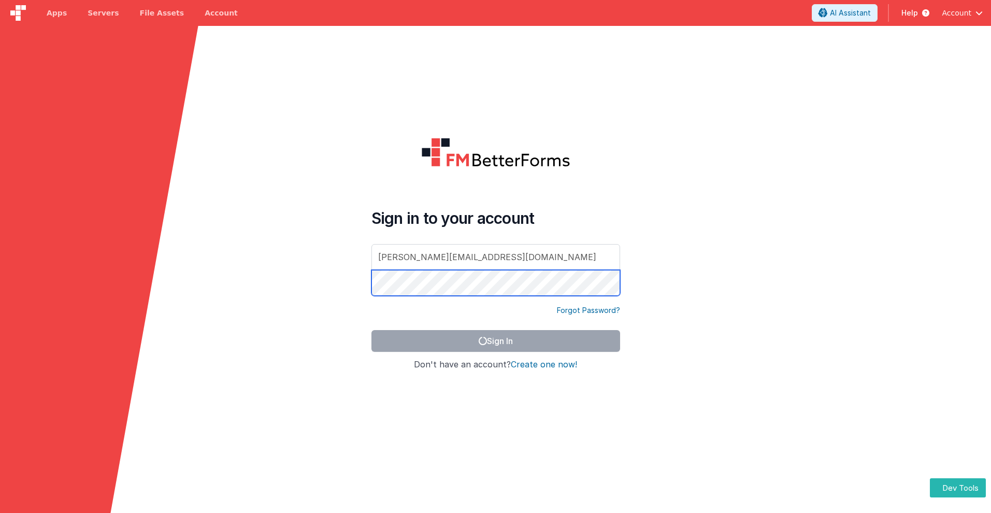 This screenshot has height=513, width=991. Describe the element at coordinates (496, 365) in the screenshot. I see `h4: Don't have an account?` at that location.